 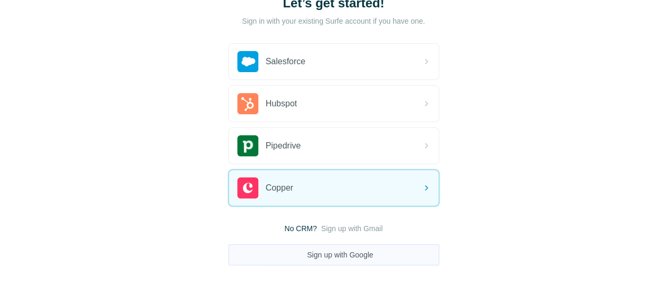 I want to click on span: No CRM?, so click(x=300, y=229).